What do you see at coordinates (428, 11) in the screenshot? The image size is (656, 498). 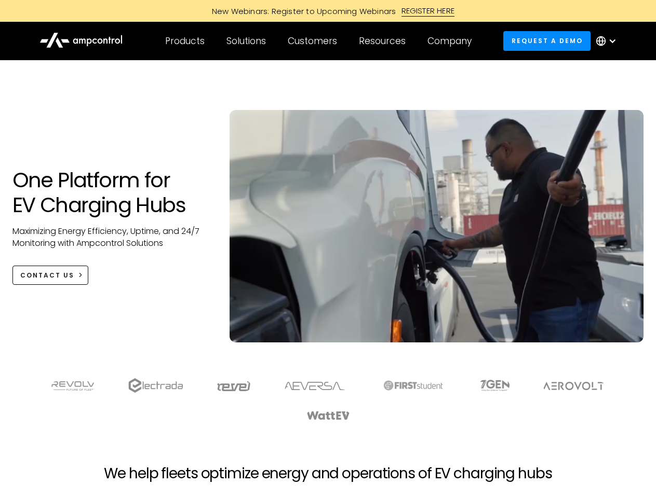 I see `div: REGISTER HERE` at bounding box center [428, 11].